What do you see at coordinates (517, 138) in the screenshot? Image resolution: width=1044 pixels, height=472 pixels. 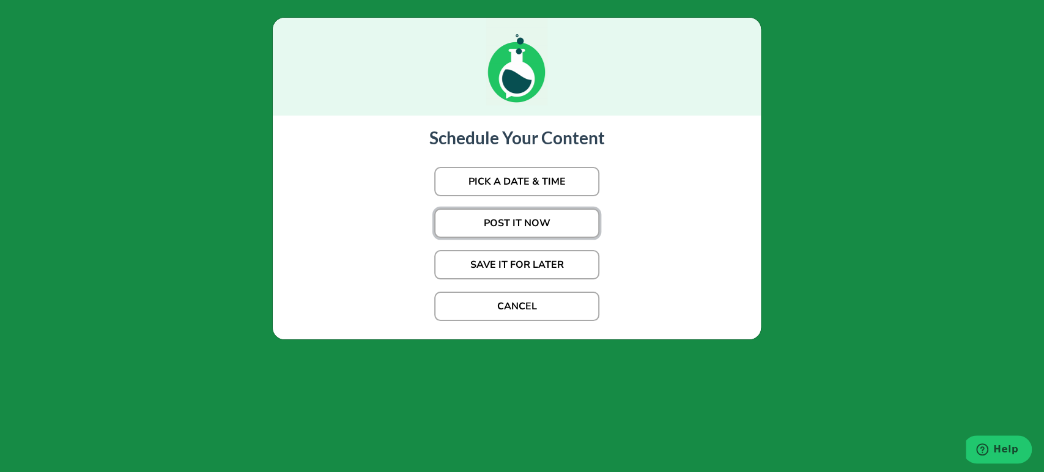 I see `h3: Schedule Your Content` at bounding box center [517, 138].